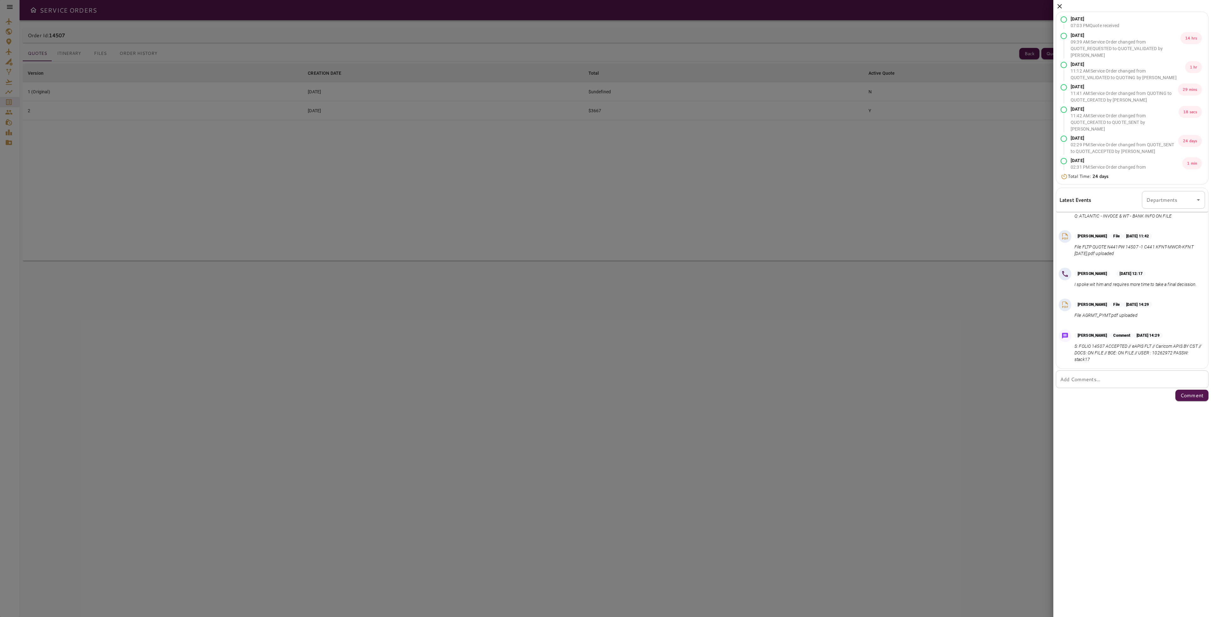  I want to click on button: Comment, so click(1192, 395).